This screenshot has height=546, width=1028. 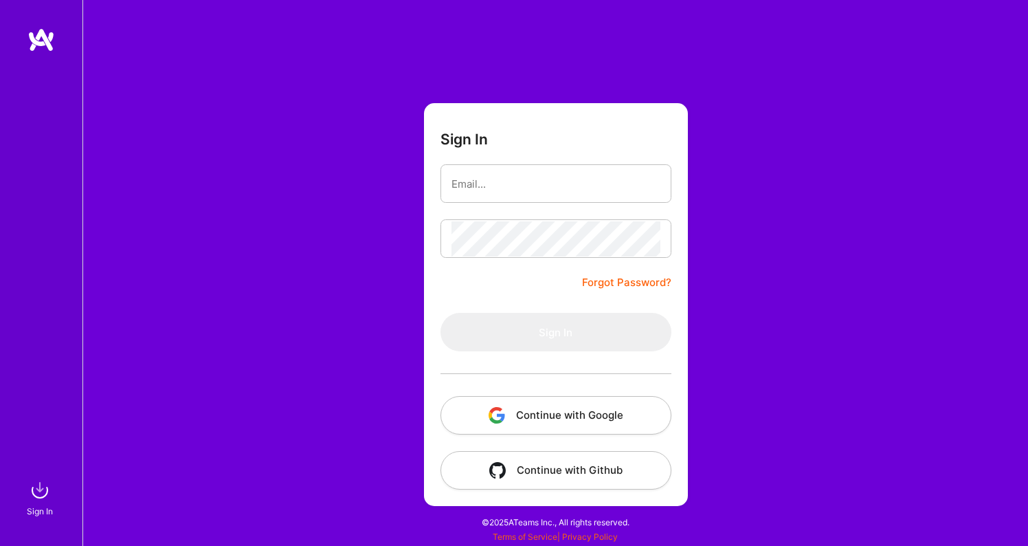 I want to click on h3: Sign In, so click(x=464, y=139).